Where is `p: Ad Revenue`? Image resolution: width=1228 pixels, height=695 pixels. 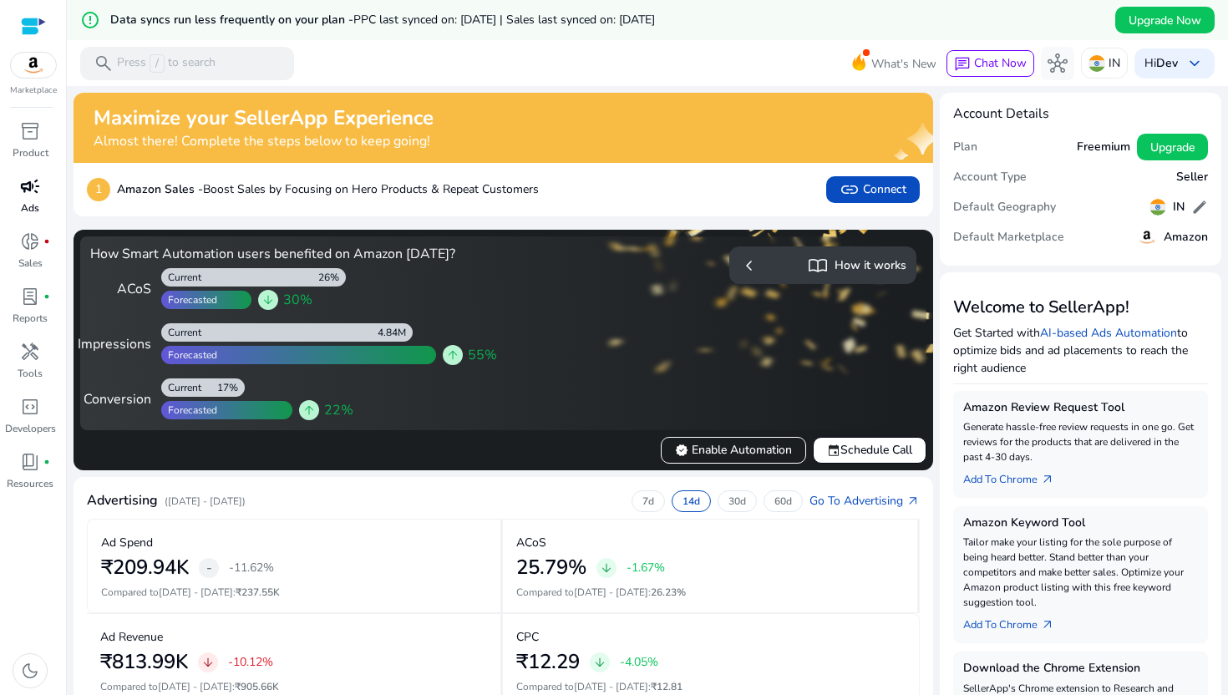 p: Ad Revenue is located at coordinates (131, 637).